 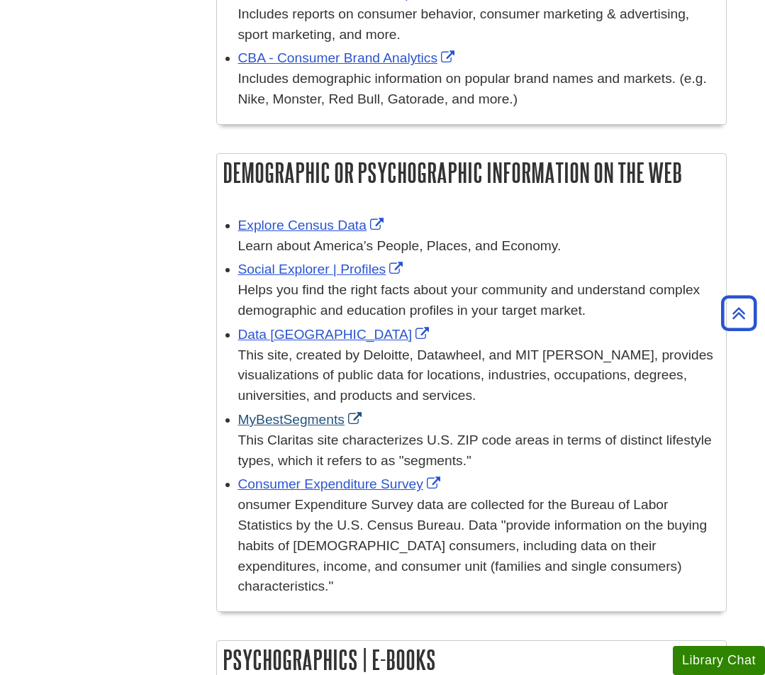 I want to click on div: Includes reports on consumer behavior, consumer marketing & advertising, sport marketing, and more., so click(x=479, y=25).